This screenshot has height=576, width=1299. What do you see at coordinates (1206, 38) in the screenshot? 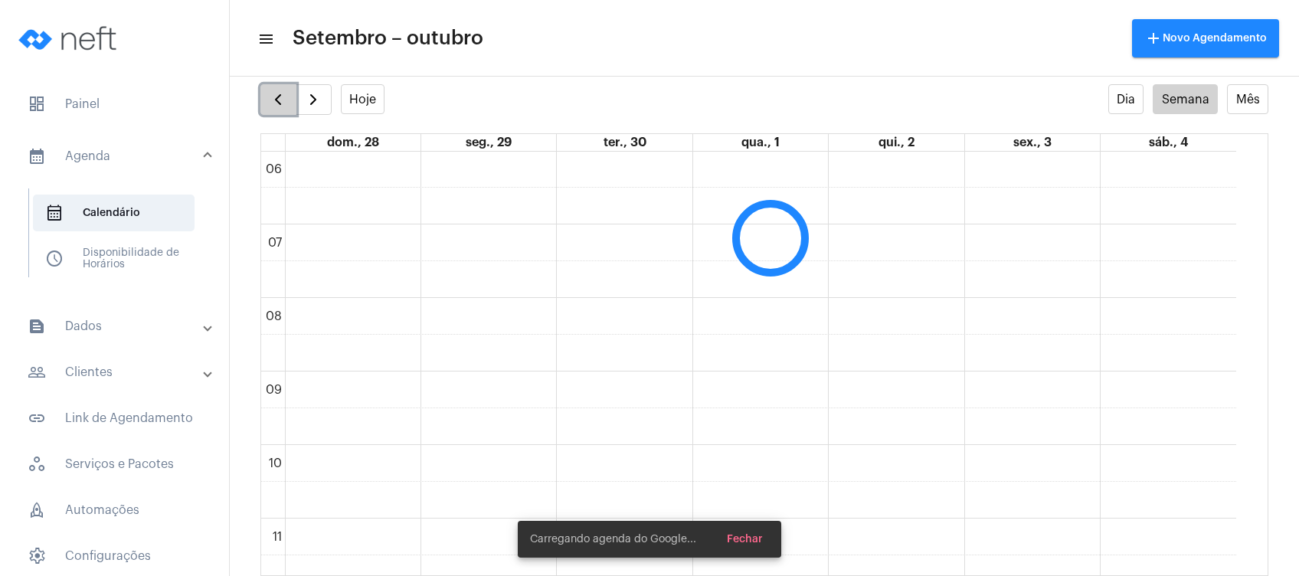
I see `span: Novo Agendamento` at bounding box center [1206, 38].